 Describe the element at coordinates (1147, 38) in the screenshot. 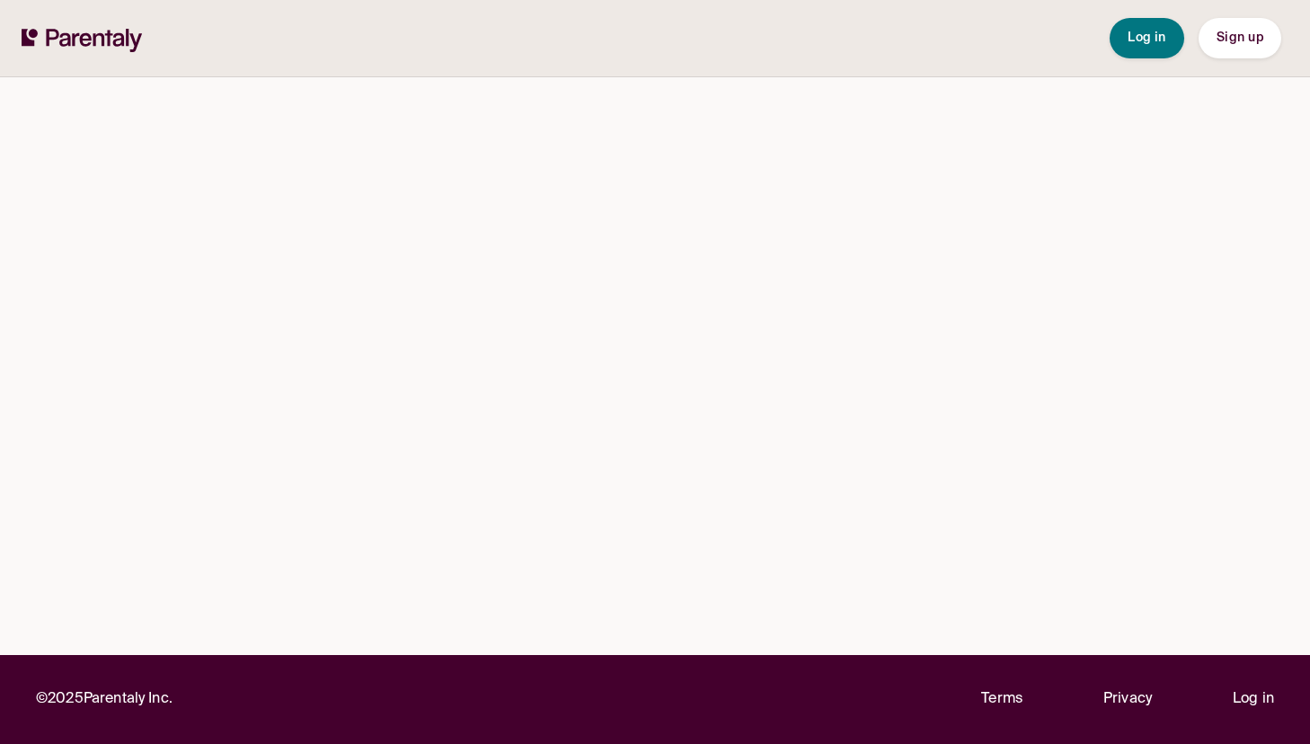

I see `button: Log in` at that location.